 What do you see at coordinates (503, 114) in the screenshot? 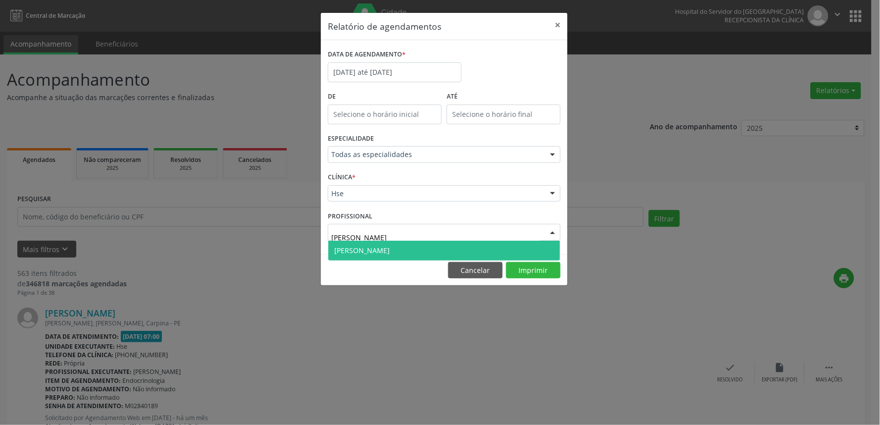
I see `input: Selecione o horário final` at bounding box center [503, 114].